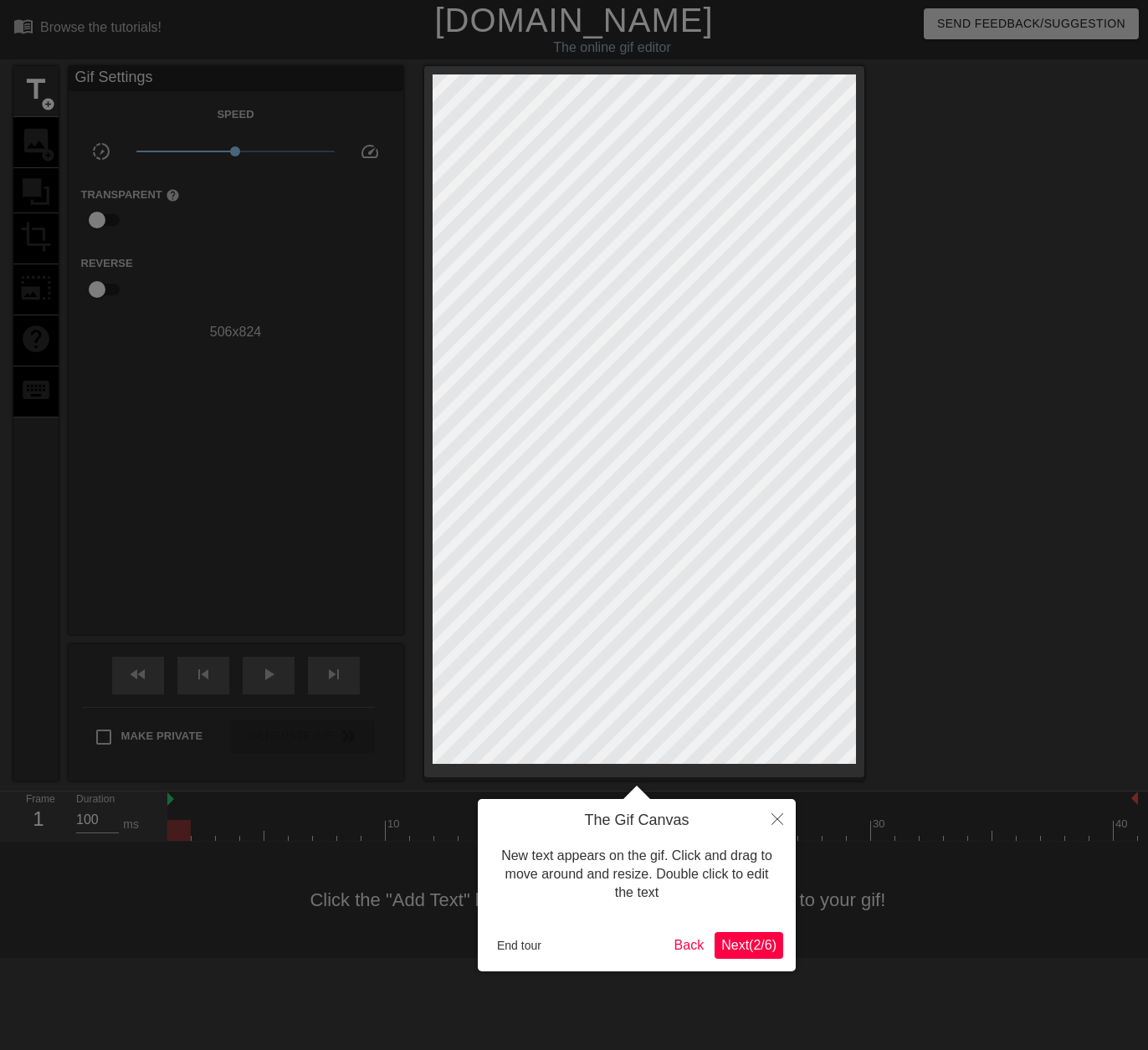 This screenshot has width=1148, height=1050. Describe the element at coordinates (749, 945) in the screenshot. I see `button: Next` at that location.